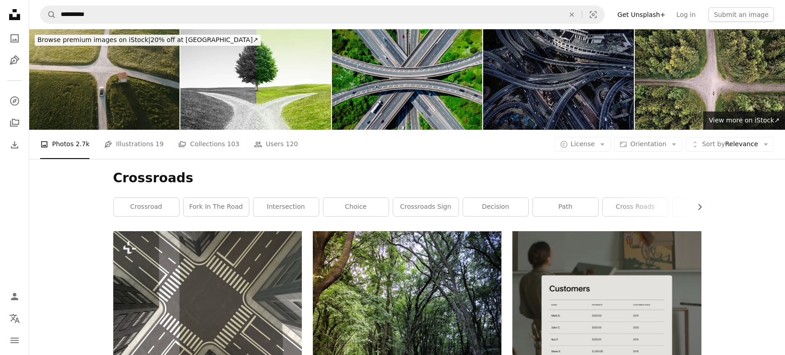  Describe the element at coordinates (15, 340) in the screenshot. I see `button: Menu` at that location.